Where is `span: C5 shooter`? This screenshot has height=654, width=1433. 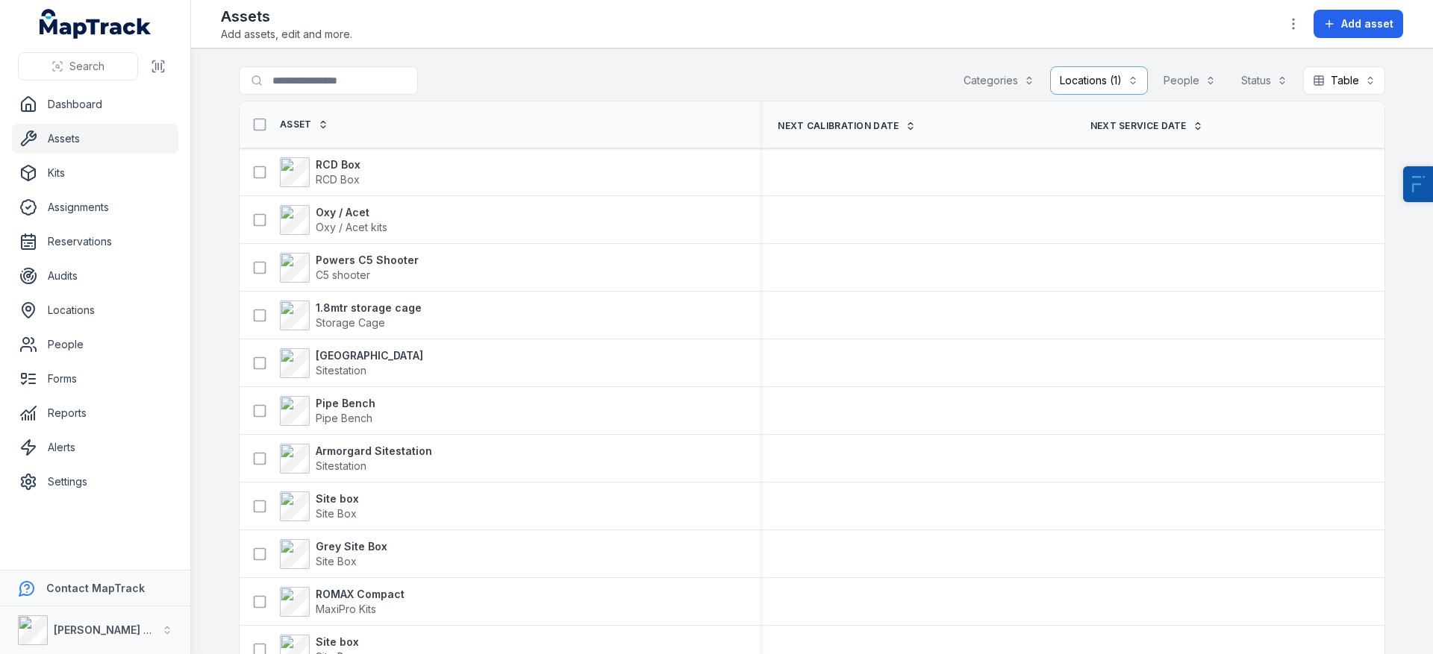
span: C5 shooter is located at coordinates (342, 275).